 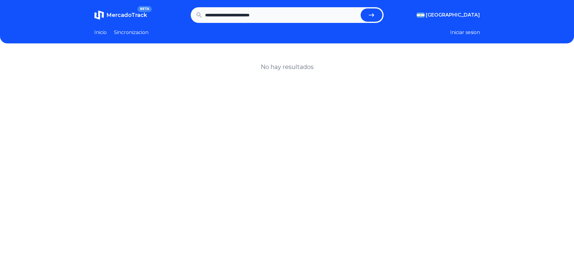 What do you see at coordinates (121, 15) in the screenshot?
I see `a: MercadoTrackBETA` at bounding box center [121, 15].